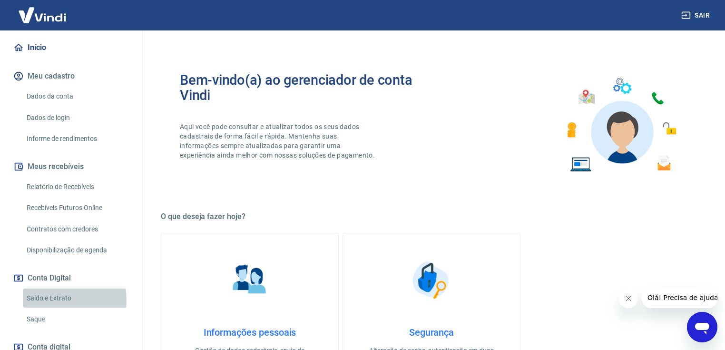  I want to click on img: Segurança, so click(431, 280).